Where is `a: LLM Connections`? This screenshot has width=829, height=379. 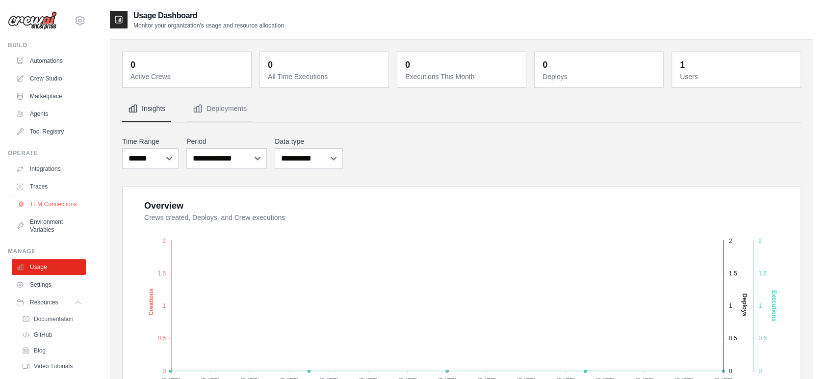 a: LLM Connections is located at coordinates (50, 204).